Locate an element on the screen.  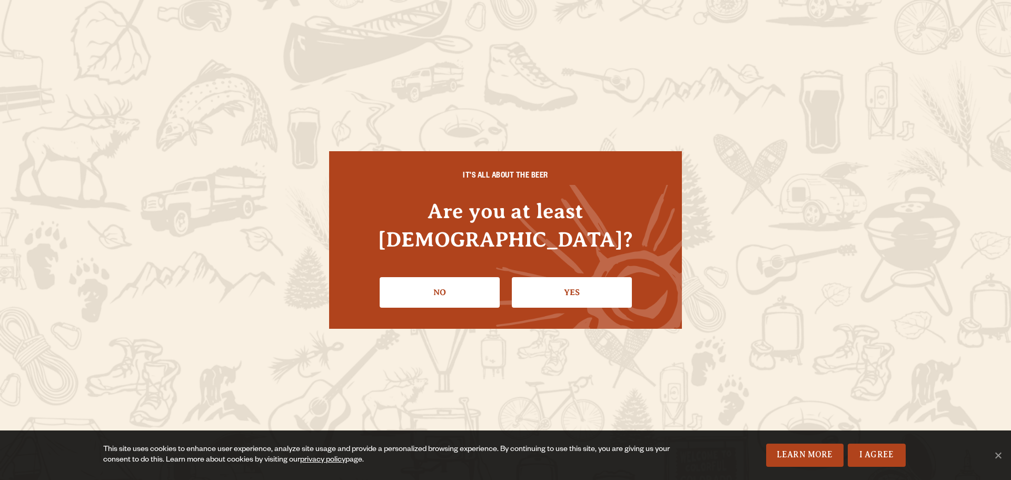
a: Confirm I'm 21 or older is located at coordinates (572, 292).